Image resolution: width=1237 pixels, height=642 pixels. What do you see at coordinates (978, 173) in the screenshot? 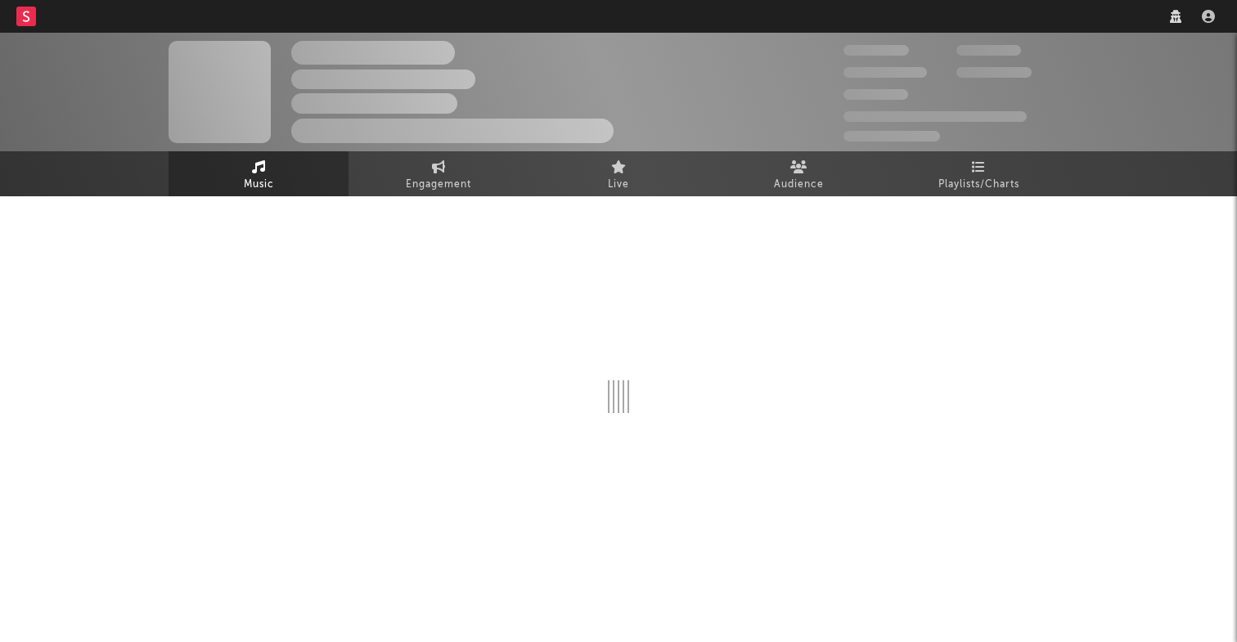
I see `a: Playlists/Charts` at bounding box center [978, 173].